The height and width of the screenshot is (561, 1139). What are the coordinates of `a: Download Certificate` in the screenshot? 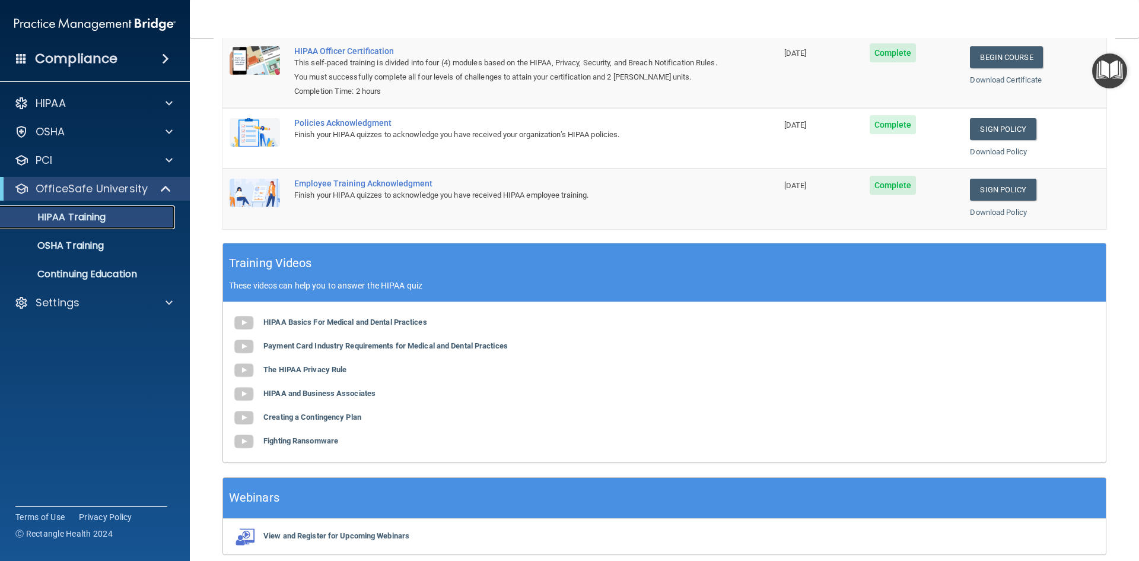 It's located at (1006, 80).